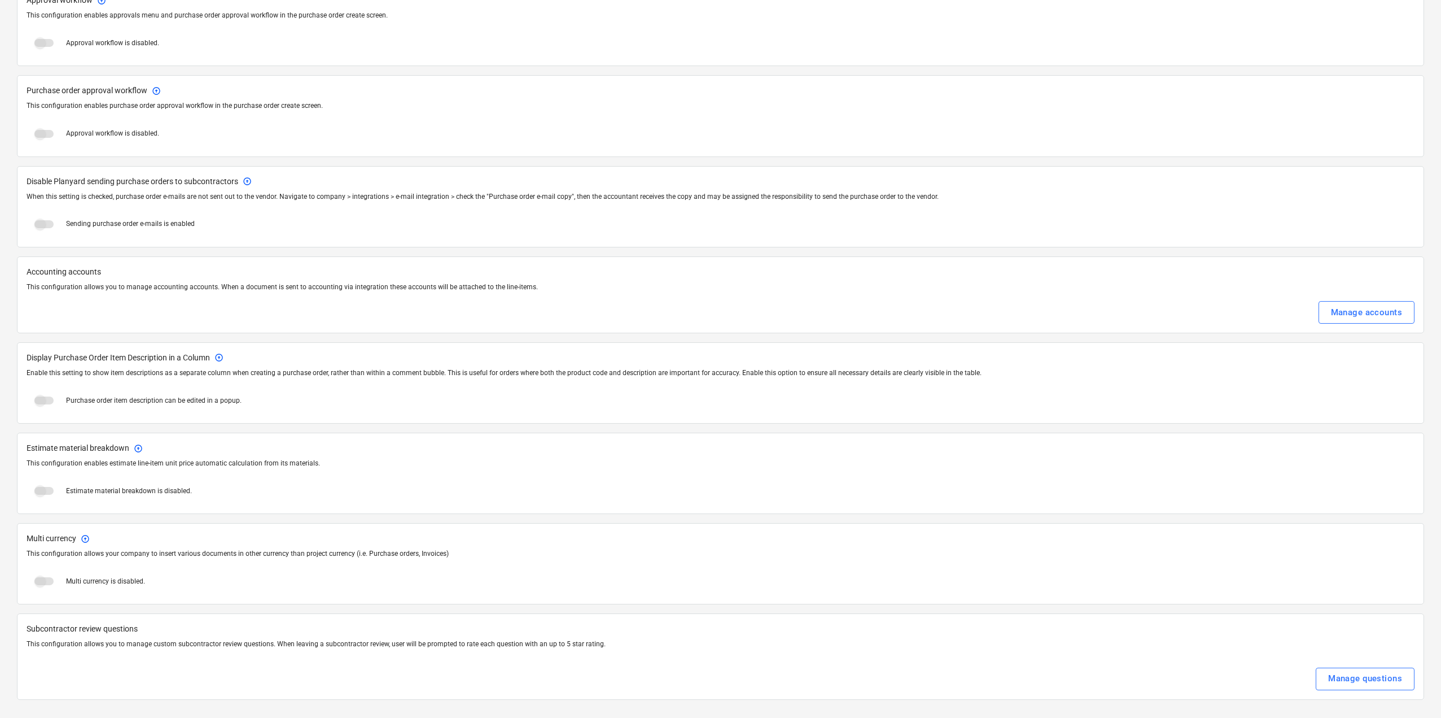  What do you see at coordinates (1365, 678) in the screenshot?
I see `div: Manage questions` at bounding box center [1365, 678].